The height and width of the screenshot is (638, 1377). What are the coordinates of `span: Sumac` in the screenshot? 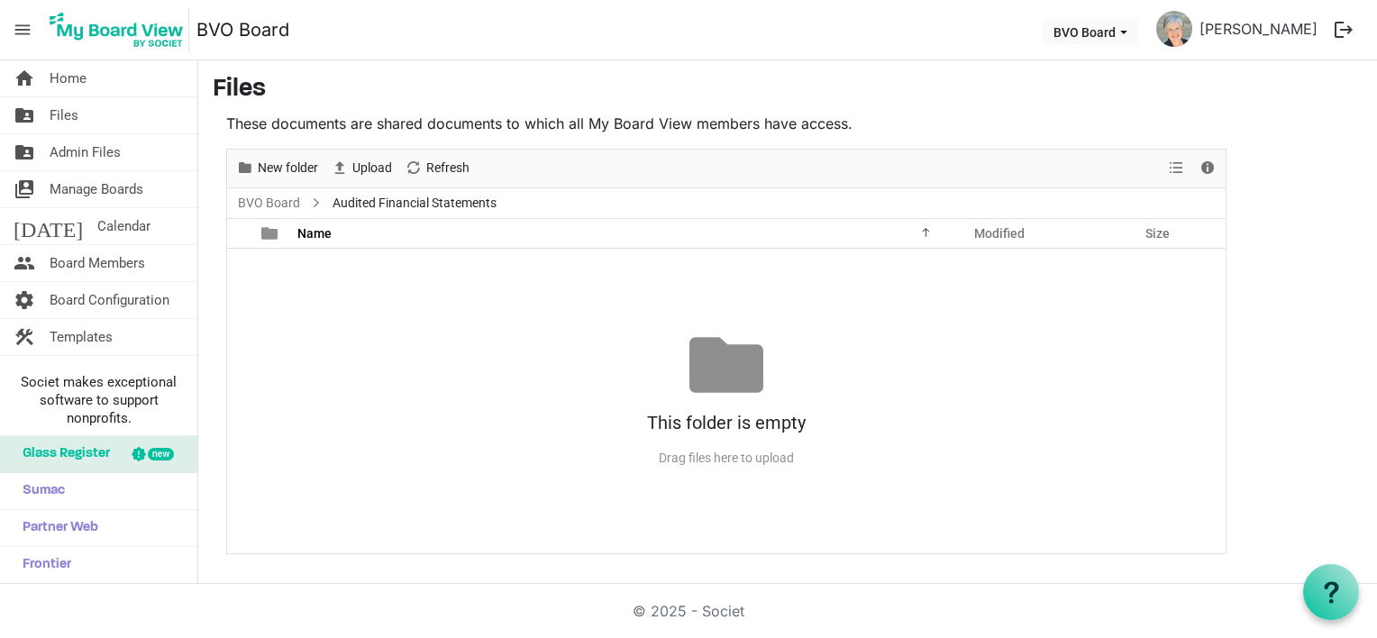 It's located at (39, 491).